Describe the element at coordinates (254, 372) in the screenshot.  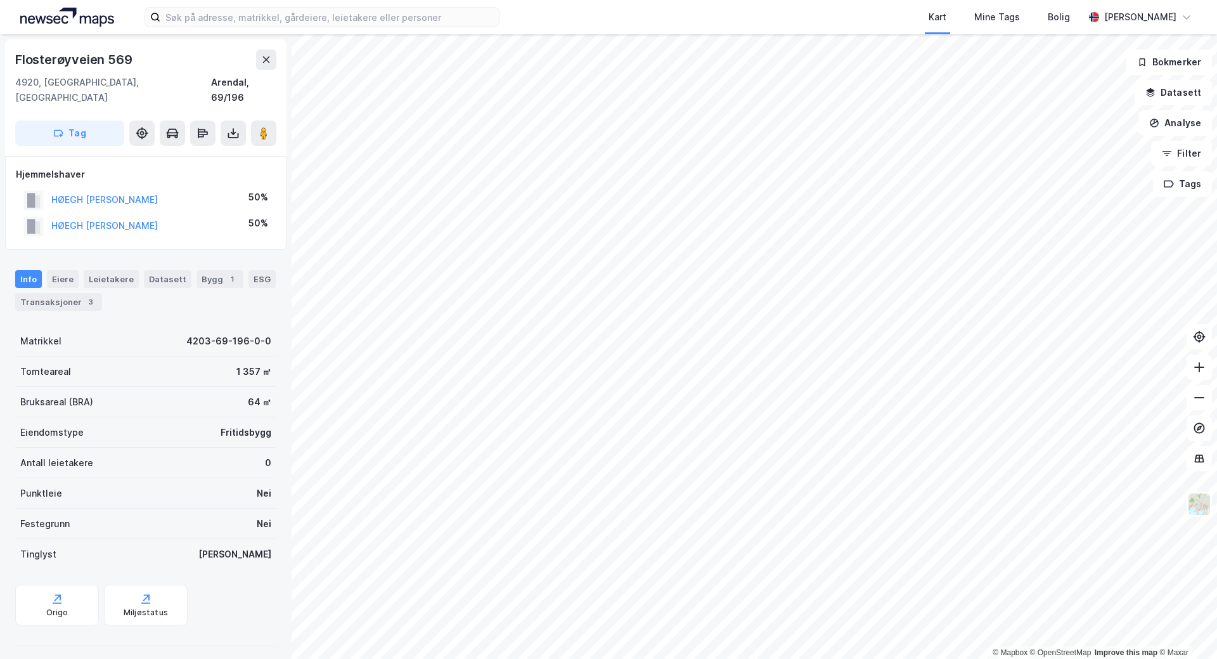
I see `div: 1 357 ㎡` at that location.